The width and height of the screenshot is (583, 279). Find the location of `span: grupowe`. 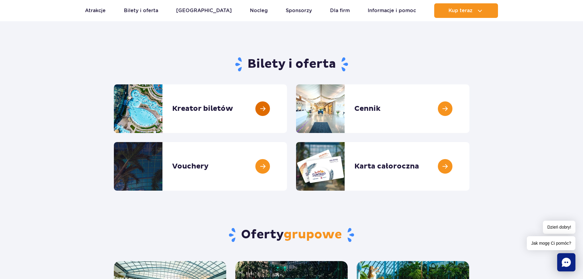

span: grupowe is located at coordinates (313, 235).